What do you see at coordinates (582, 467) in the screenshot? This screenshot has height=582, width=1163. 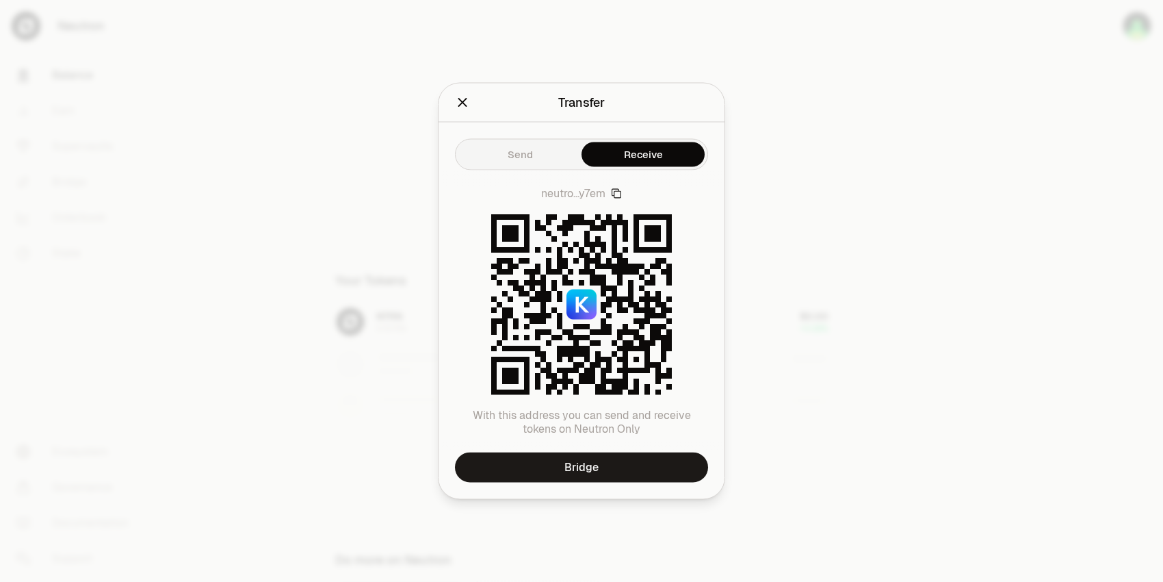 I see `a: Bridge` at bounding box center [582, 467].